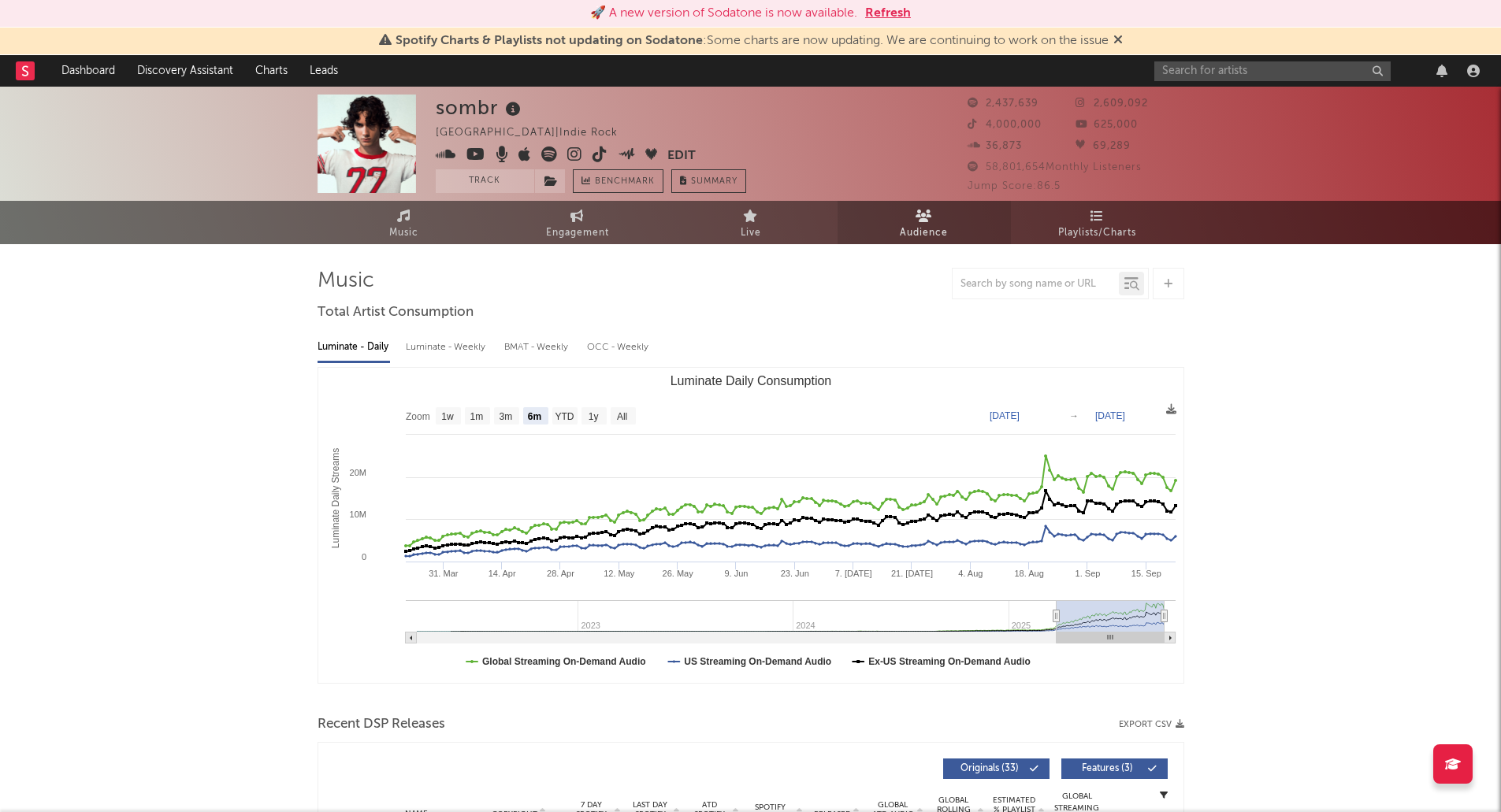  Describe the element at coordinates (363, 557) in the screenshot. I see `text: 0` at that location.